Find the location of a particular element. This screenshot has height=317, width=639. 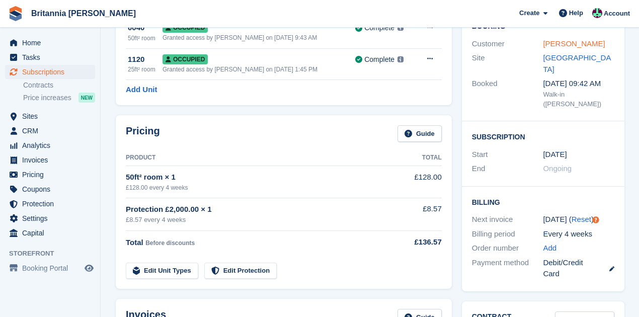

div: 50ft² room is located at coordinates (145, 38).